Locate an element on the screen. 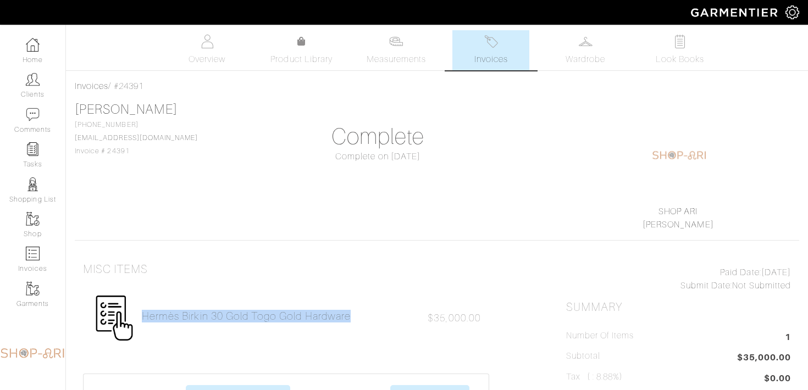 This screenshot has height=390, width=808. img: reminder-icon-8004d30b9f0a5d33ae49ab947aed9ed385cf756f9e5892f1edd6e32f2345188e.png is located at coordinates (32, 149).